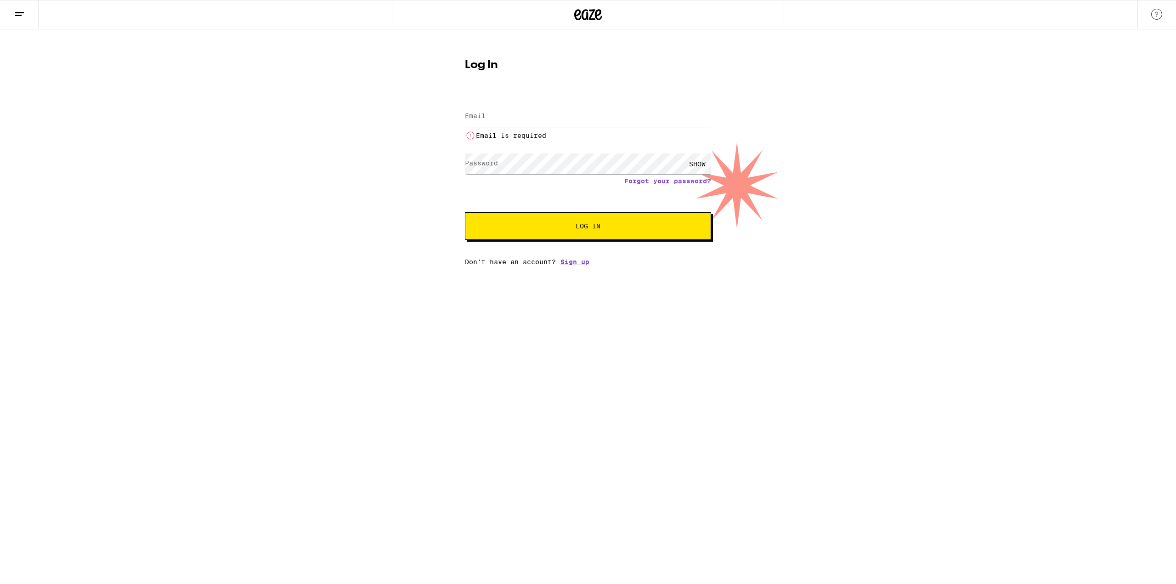 Image resolution: width=1176 pixels, height=584 pixels. Describe the element at coordinates (588, 65) in the screenshot. I see `h1: Log In` at that location.